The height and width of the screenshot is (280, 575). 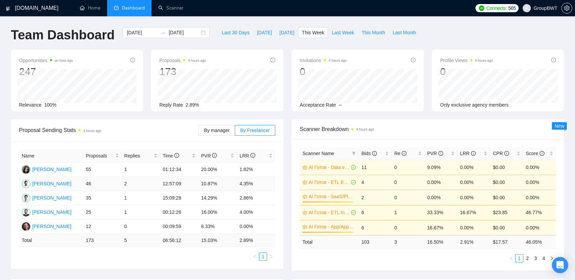 I want to click on td: 15:09:28, so click(x=179, y=199).